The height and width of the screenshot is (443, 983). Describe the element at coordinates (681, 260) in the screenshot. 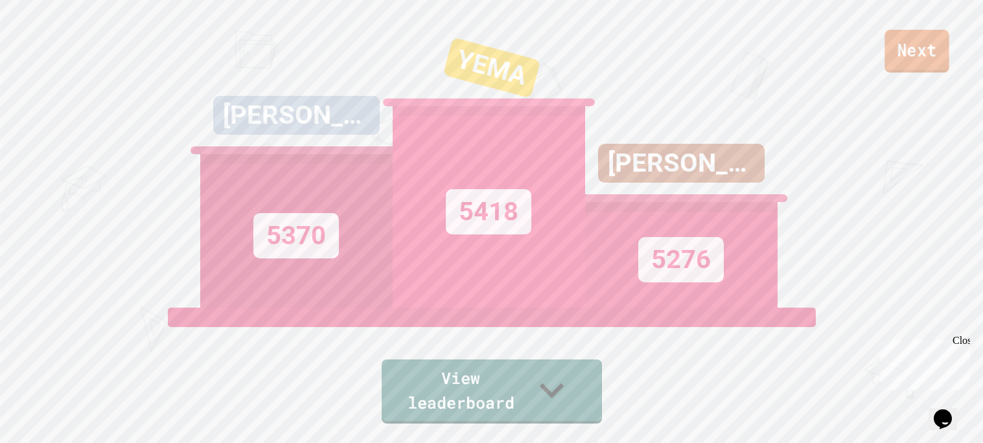

I see `div: 5276` at that location.